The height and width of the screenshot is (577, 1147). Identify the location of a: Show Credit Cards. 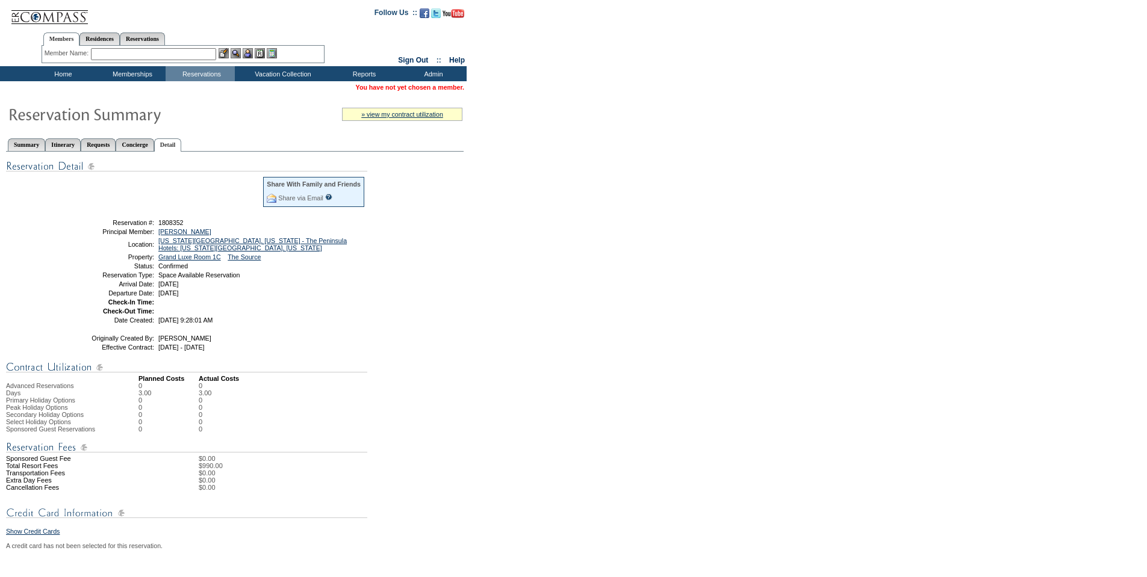
(33, 532).